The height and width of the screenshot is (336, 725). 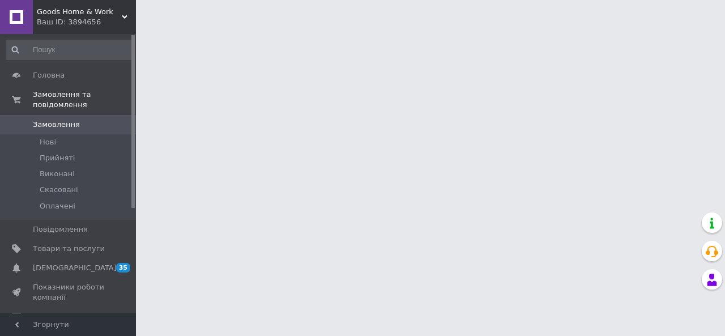 I want to click on span: Нові, so click(x=48, y=142).